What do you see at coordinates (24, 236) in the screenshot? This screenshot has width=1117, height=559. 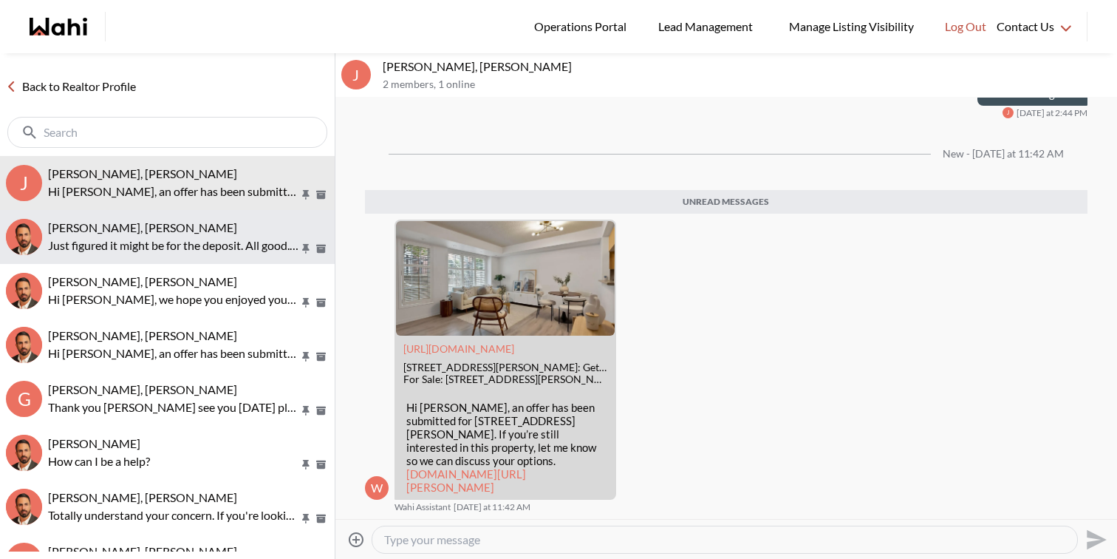 I see `img: R` at bounding box center [24, 236].